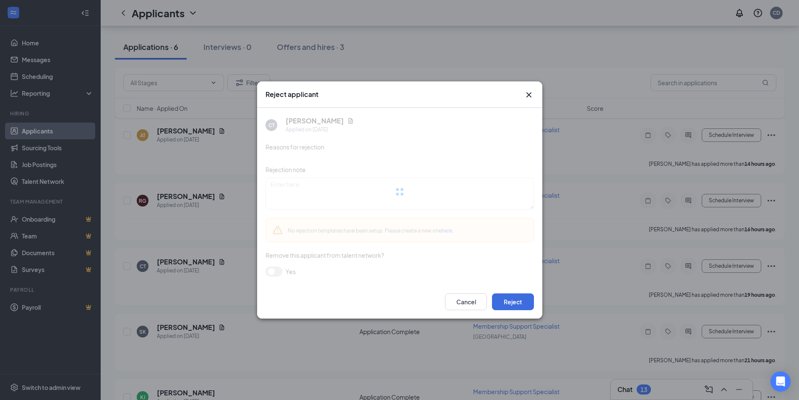 This screenshot has width=799, height=400. Describe the element at coordinates (781, 381) in the screenshot. I see `div: Open Intercom Messenger` at that location.